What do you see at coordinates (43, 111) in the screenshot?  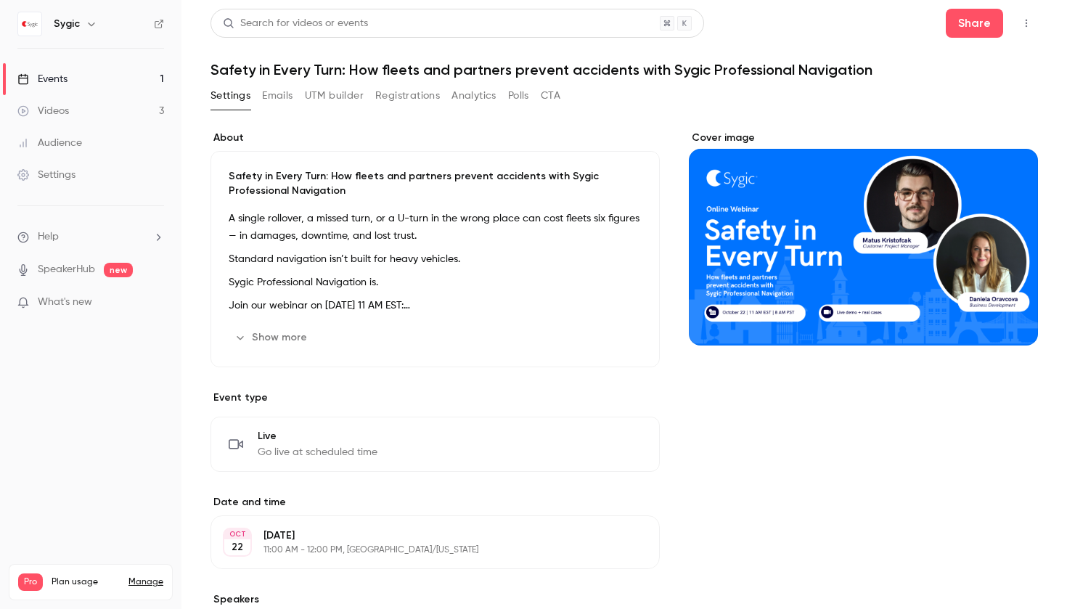 I see `div: Videos` at bounding box center [43, 111].